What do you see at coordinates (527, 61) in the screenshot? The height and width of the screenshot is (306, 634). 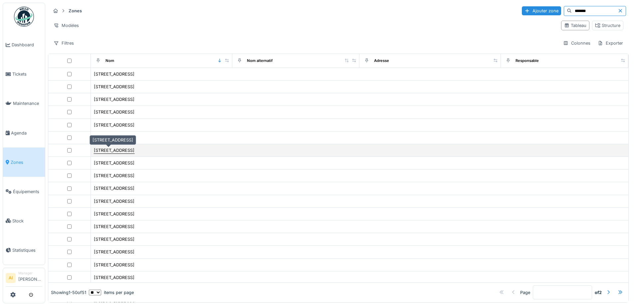 I see `div: Responsable` at bounding box center [527, 61].